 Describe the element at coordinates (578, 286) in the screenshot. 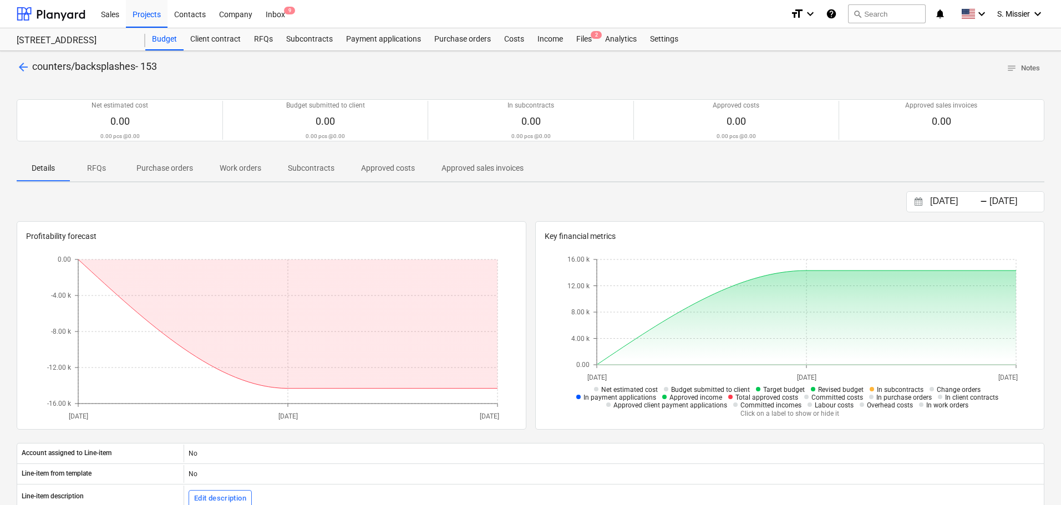

I see `tspan: 12.00 k` at that location.